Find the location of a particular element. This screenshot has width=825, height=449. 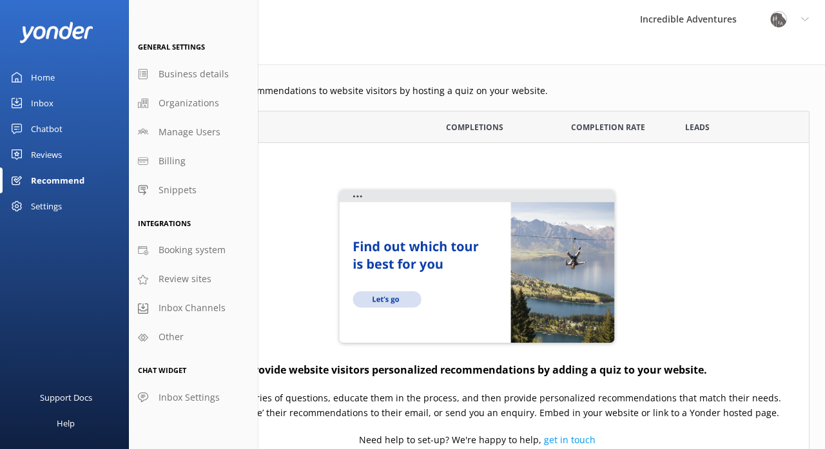

a: Snippets is located at coordinates (193, 190).